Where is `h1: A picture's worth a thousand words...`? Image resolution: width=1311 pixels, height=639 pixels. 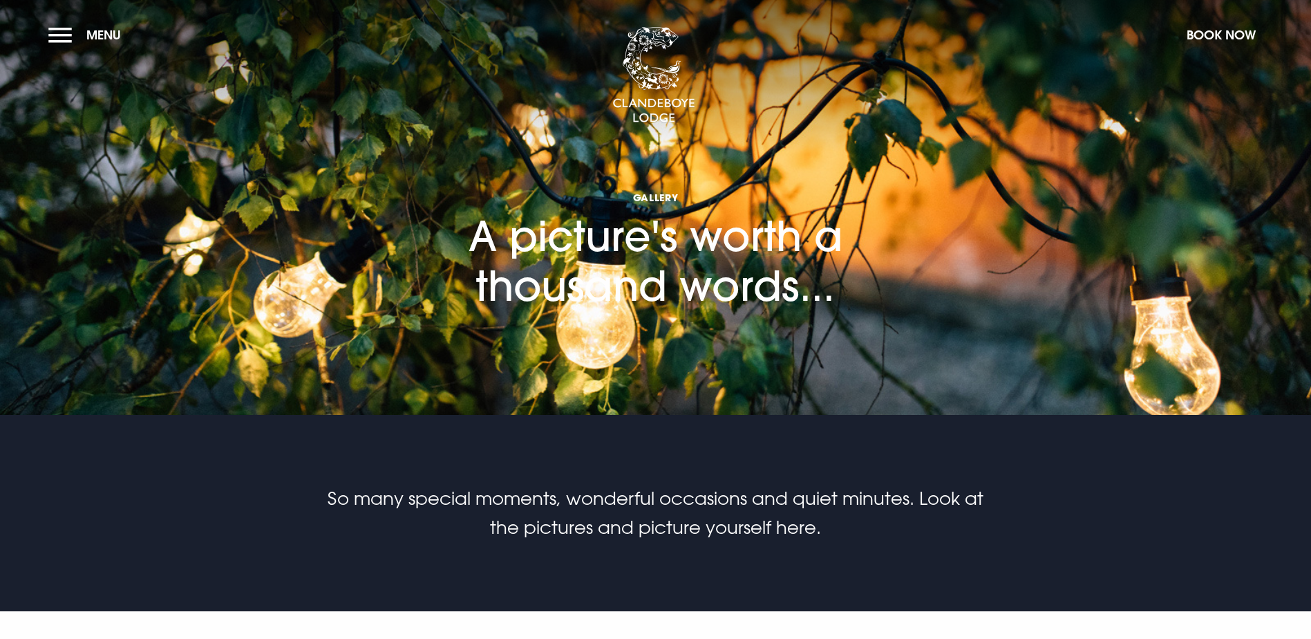 h1: A picture's worth a thousand words... is located at coordinates (656, 210).